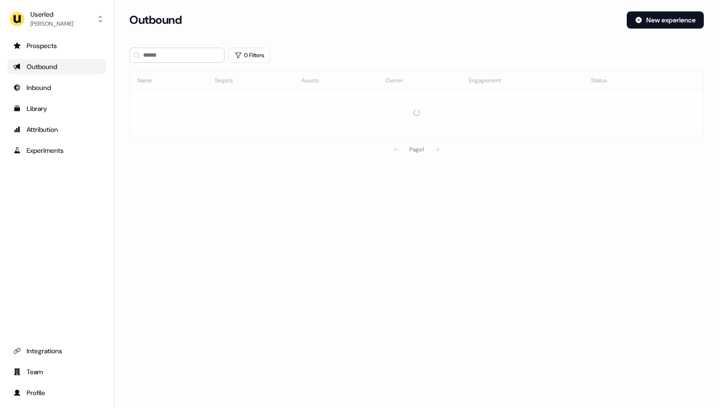 The image size is (719, 408). What do you see at coordinates (57, 372) in the screenshot?
I see `a: Go to team` at bounding box center [57, 372].